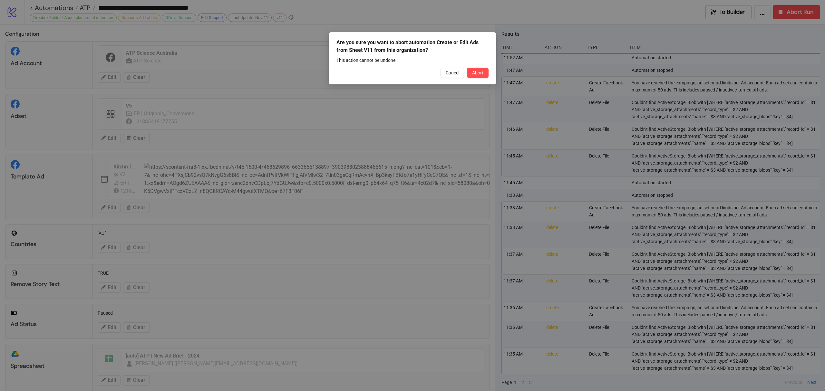  I want to click on div: This action cannot be undone, so click(413, 60).